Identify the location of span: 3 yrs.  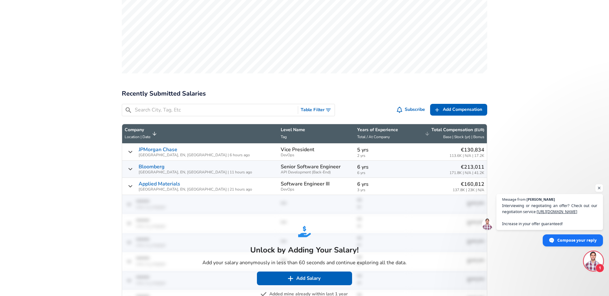
(382, 190).